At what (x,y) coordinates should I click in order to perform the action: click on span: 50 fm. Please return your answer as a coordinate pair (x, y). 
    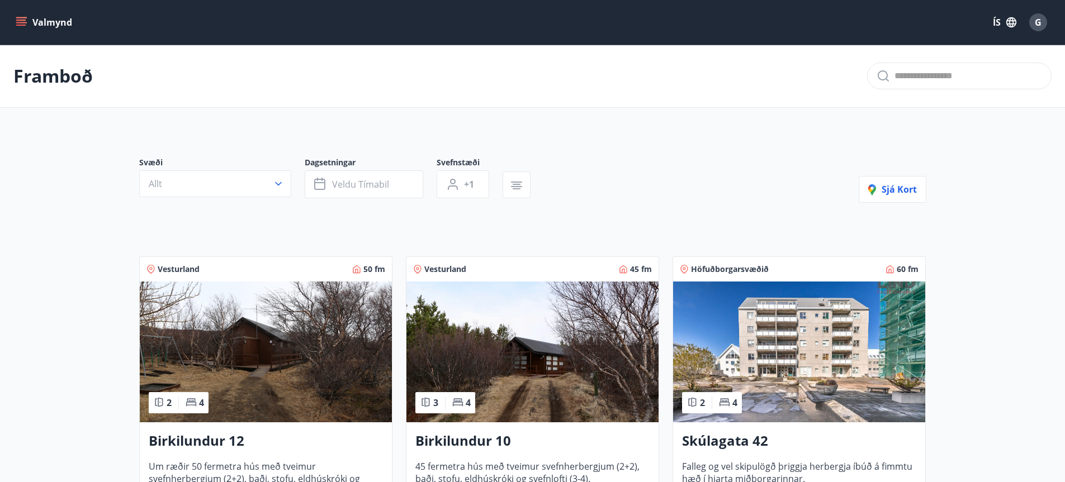
    Looking at the image, I should click on (374, 269).